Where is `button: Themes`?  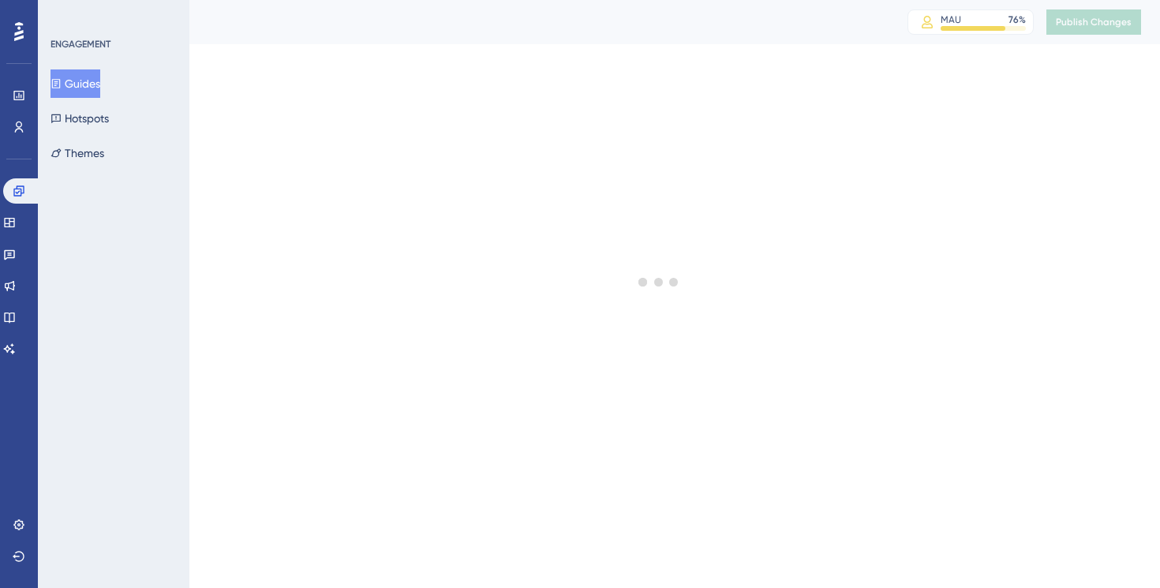 button: Themes is located at coordinates (77, 153).